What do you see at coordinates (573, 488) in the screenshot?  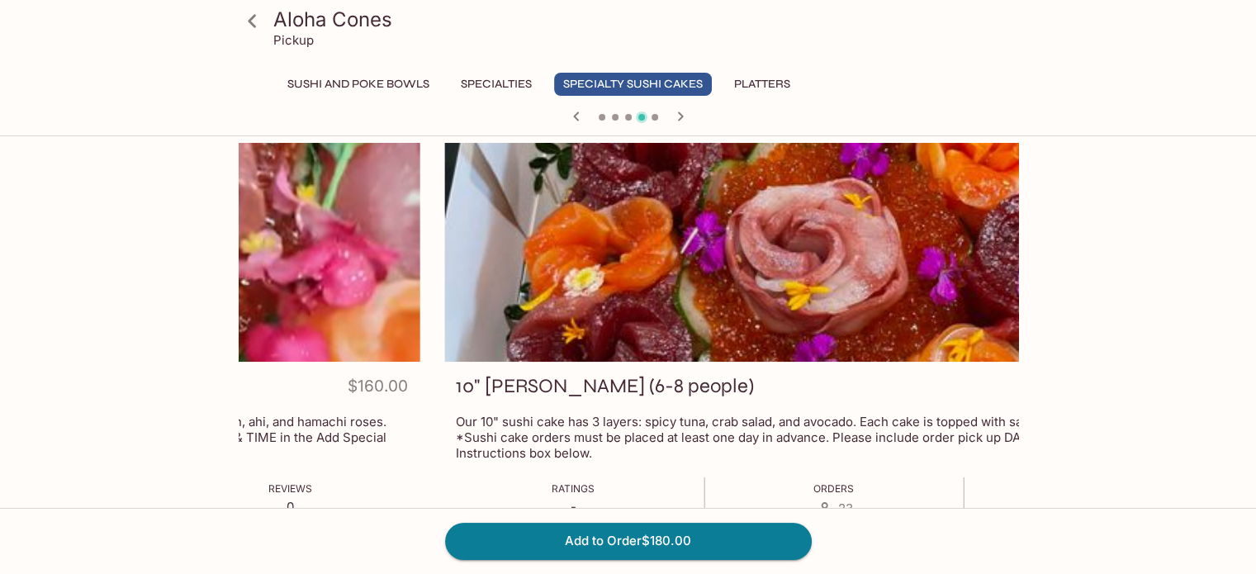 I see `span: Ratings` at bounding box center [573, 488].